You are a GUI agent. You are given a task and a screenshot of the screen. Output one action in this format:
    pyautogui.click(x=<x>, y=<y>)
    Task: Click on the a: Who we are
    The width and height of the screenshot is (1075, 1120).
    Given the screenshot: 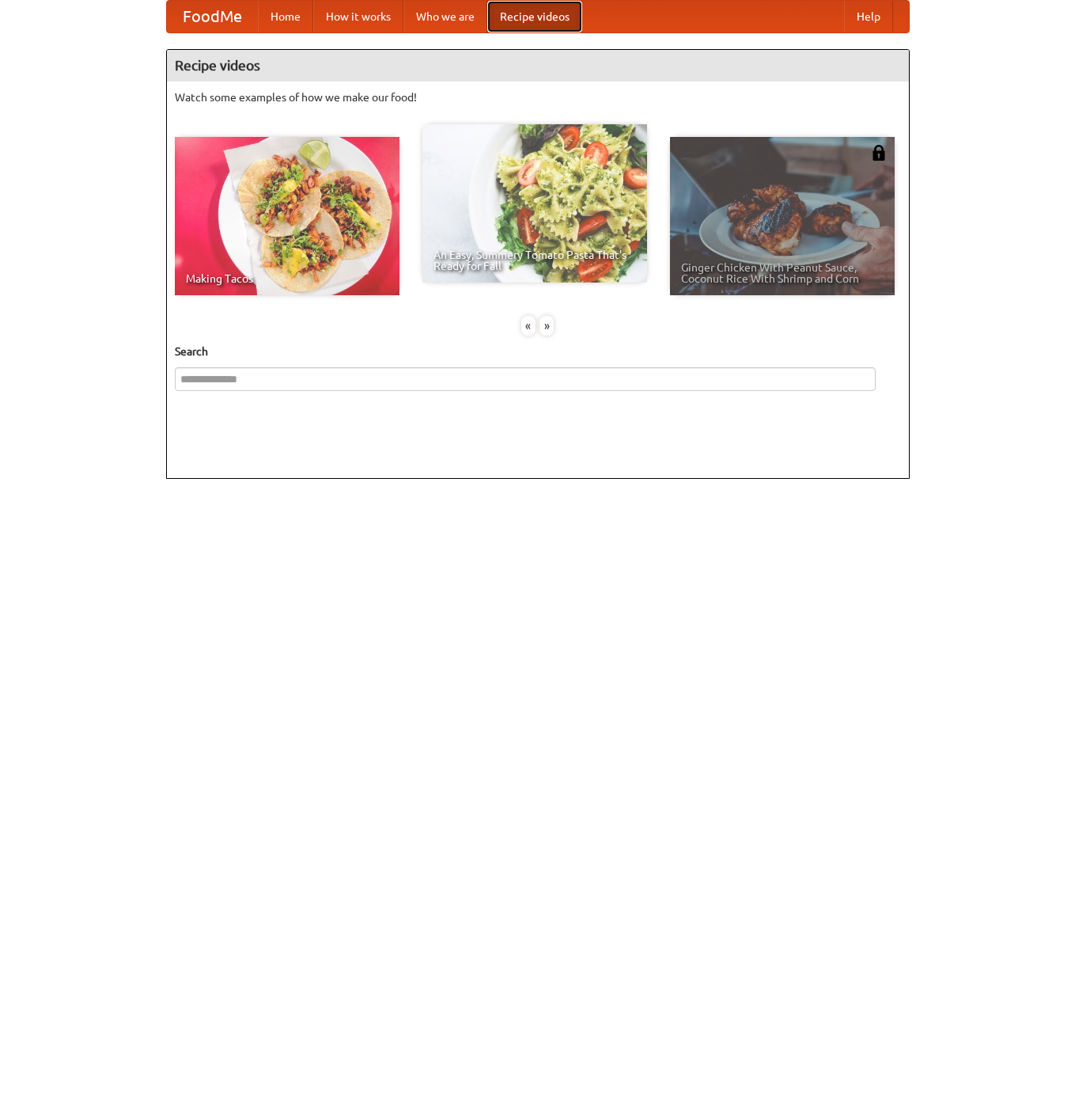 What is the action you would take?
    pyautogui.click(x=446, y=17)
    